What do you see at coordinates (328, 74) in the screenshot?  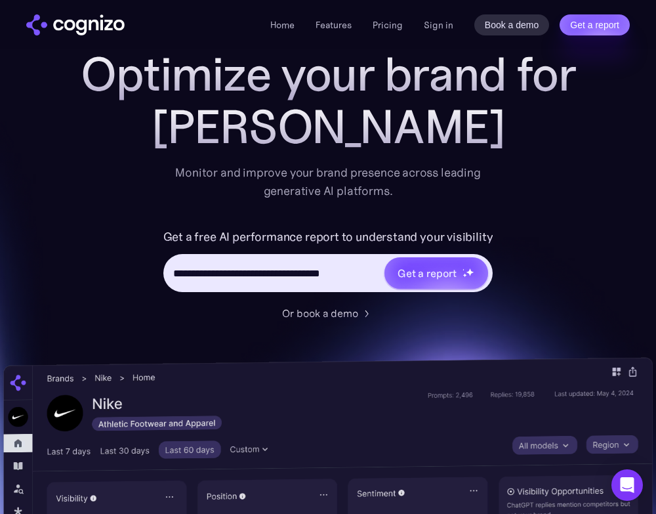 I see `h1: Optimize your brand for` at bounding box center [328, 74].